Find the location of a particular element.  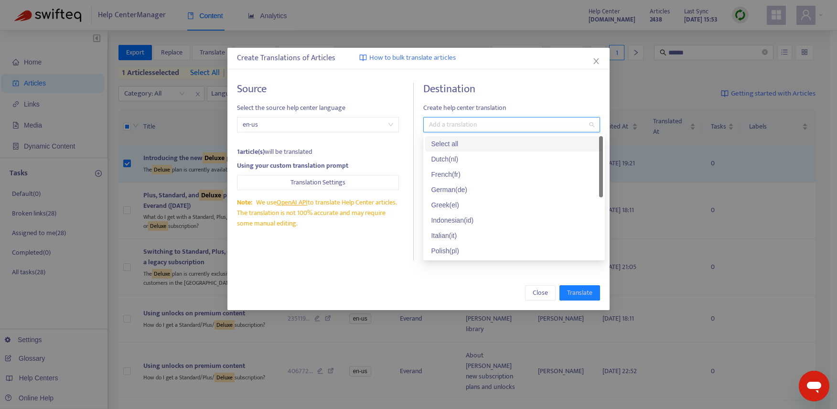

button: Translation Settings is located at coordinates (318, 183).